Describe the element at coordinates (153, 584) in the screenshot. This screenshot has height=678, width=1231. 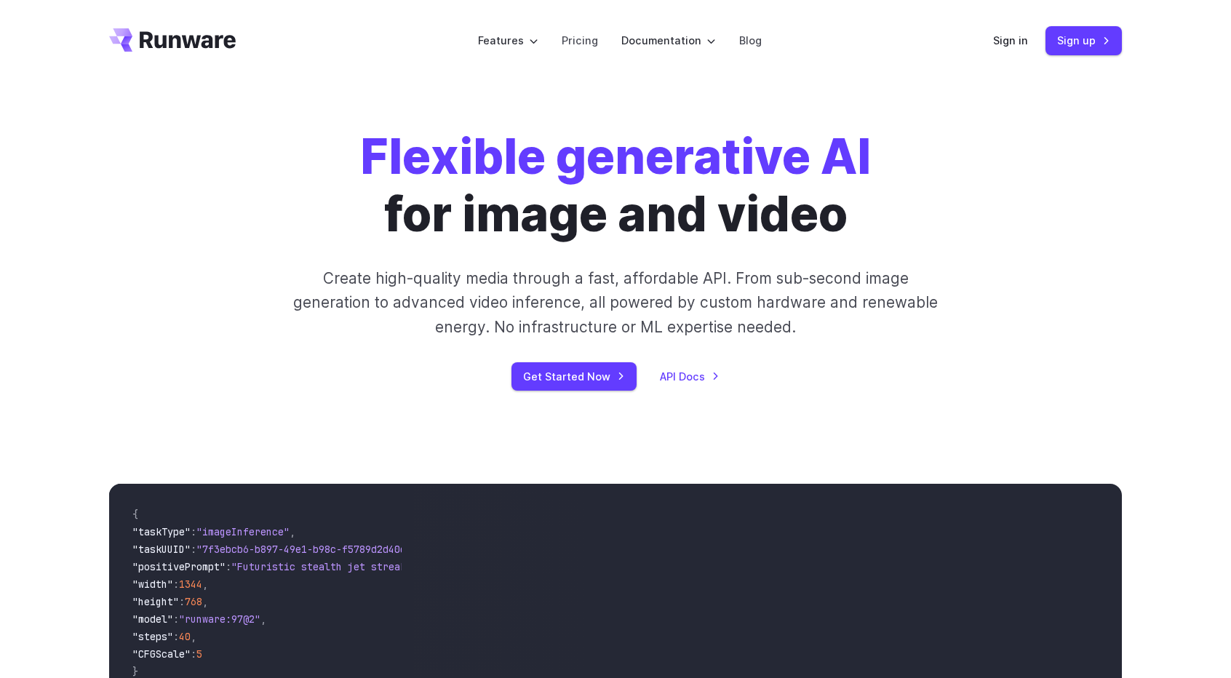
I see `span: "width"` at that location.